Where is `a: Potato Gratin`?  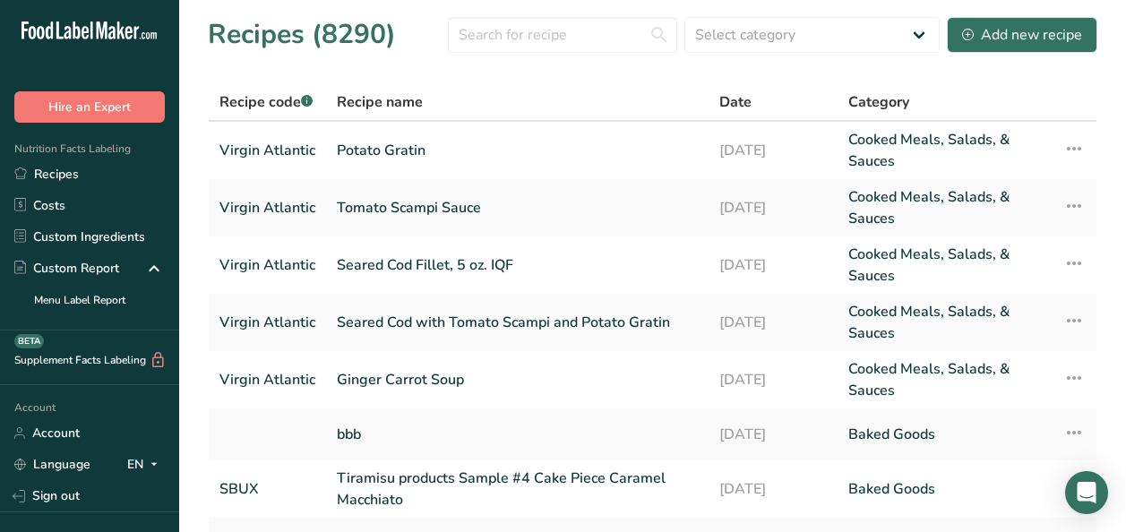 a: Potato Gratin is located at coordinates (517, 150).